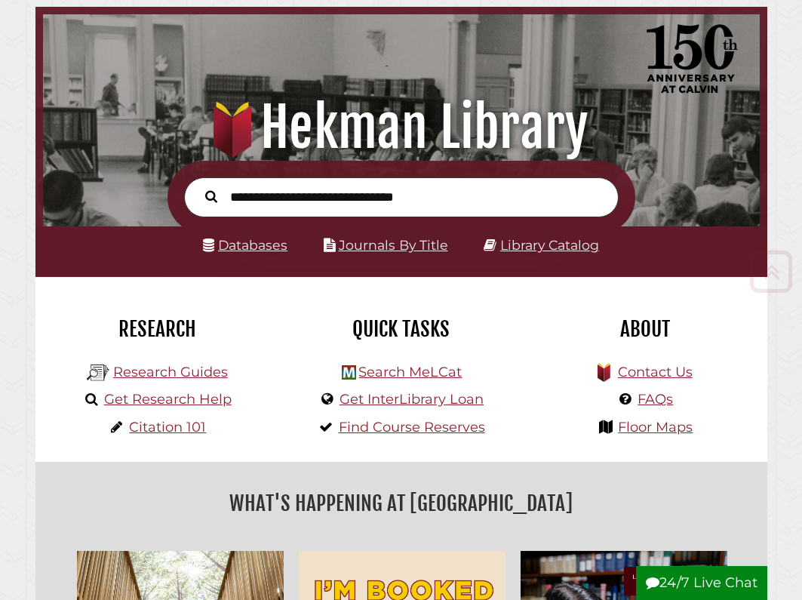  Describe the element at coordinates (655, 372) in the screenshot. I see `a: Contact Us` at that location.